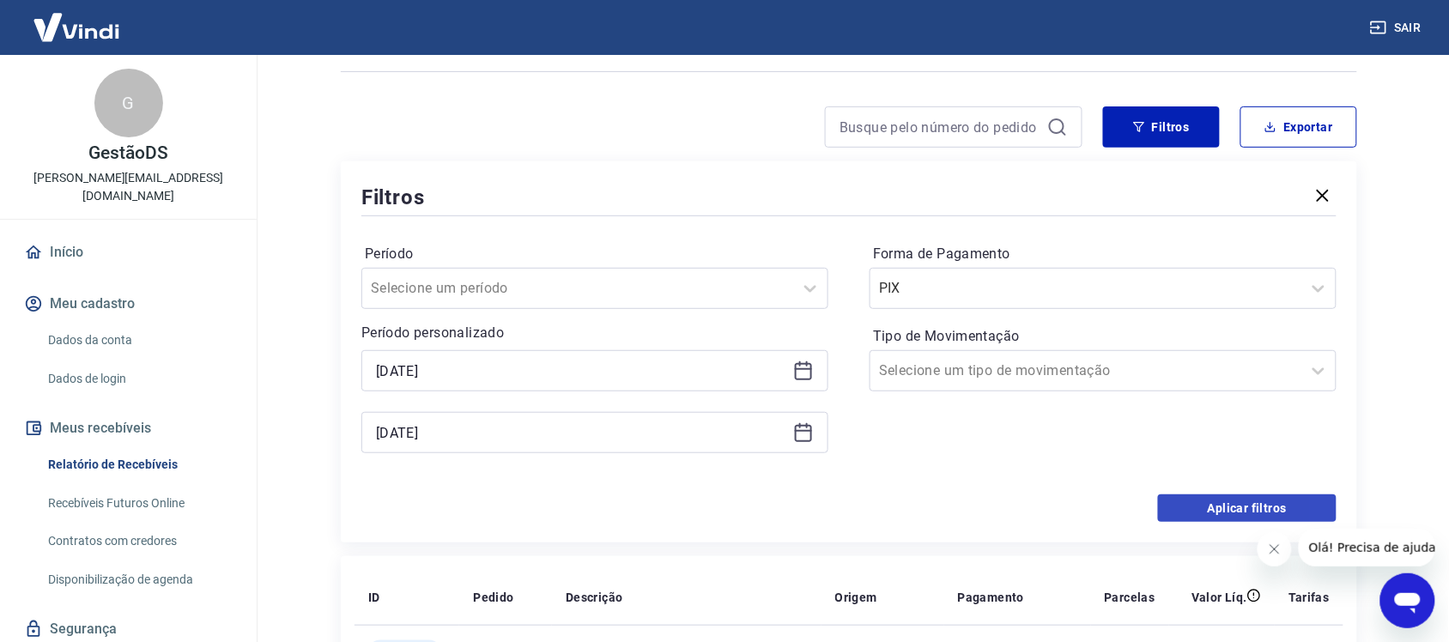 The image size is (1449, 642). What do you see at coordinates (138, 465) in the screenshot?
I see `a: Relatório de Recebíveis` at bounding box center [138, 465].